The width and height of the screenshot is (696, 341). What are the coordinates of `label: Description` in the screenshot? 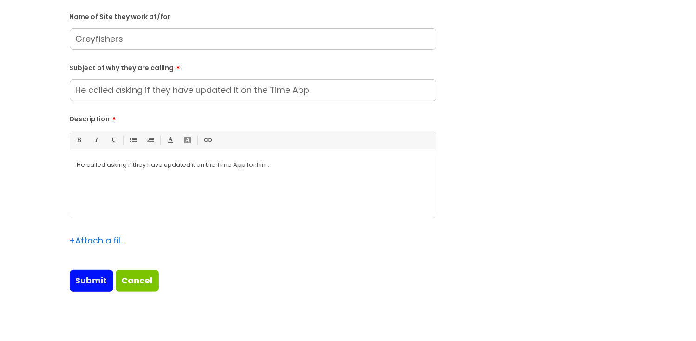 It's located at (253, 118).